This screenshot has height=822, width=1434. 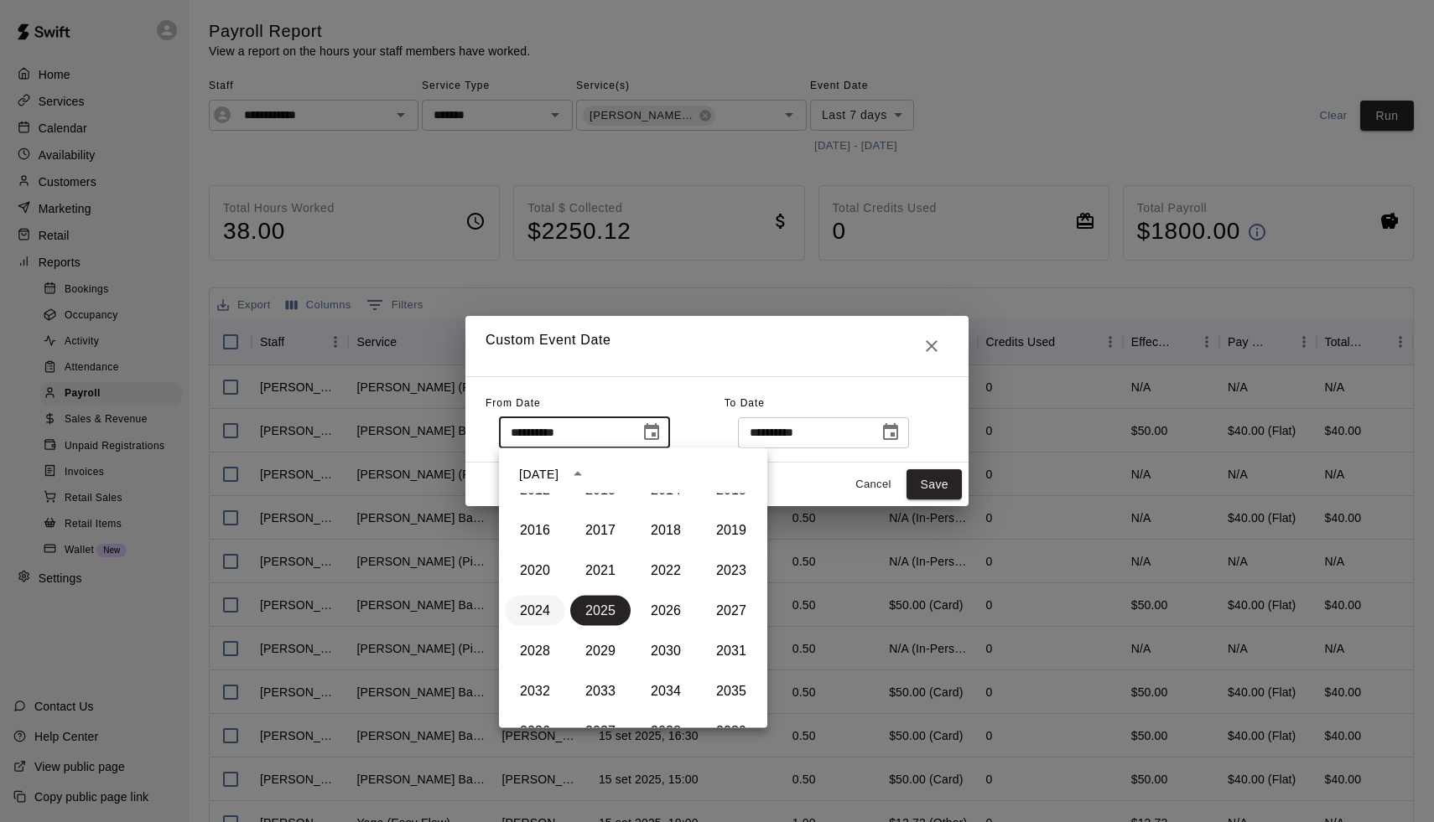 What do you see at coordinates (535, 531) in the screenshot?
I see `button: 2016` at bounding box center [535, 531].